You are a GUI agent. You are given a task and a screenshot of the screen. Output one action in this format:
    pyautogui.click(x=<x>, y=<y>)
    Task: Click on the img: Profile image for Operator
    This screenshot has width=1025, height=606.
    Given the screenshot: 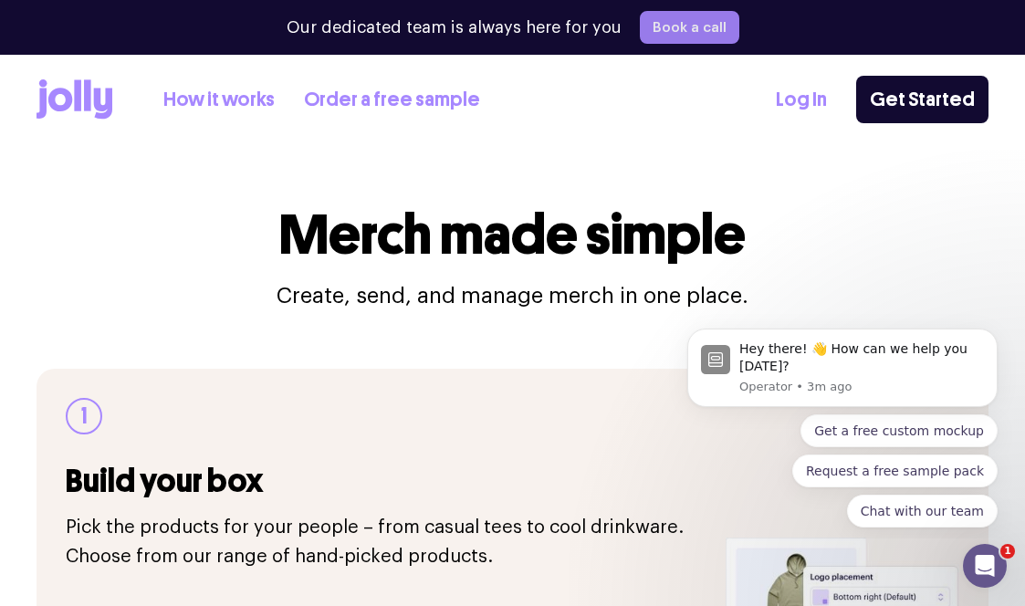 What is the action you would take?
    pyautogui.click(x=56, y=47)
    